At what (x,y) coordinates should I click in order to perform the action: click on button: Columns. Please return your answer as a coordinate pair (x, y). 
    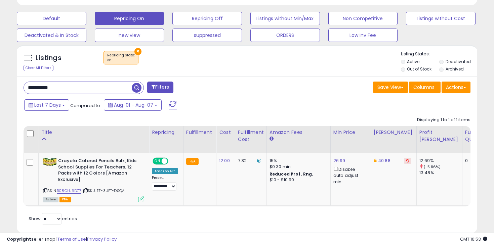
    Looking at the image, I should click on (424, 87).